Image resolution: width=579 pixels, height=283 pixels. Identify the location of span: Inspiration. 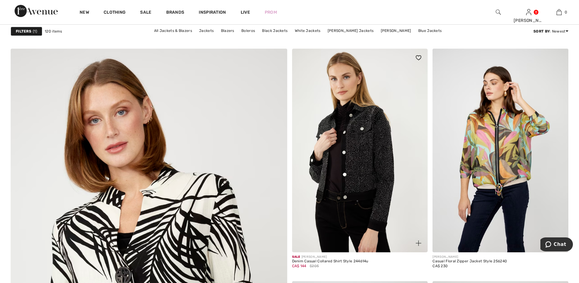
(212, 13).